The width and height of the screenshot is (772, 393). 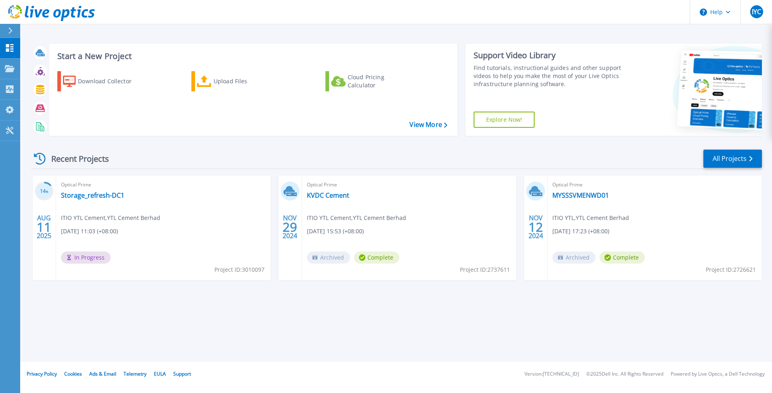 I want to click on a: Upload Files, so click(x=236, y=81).